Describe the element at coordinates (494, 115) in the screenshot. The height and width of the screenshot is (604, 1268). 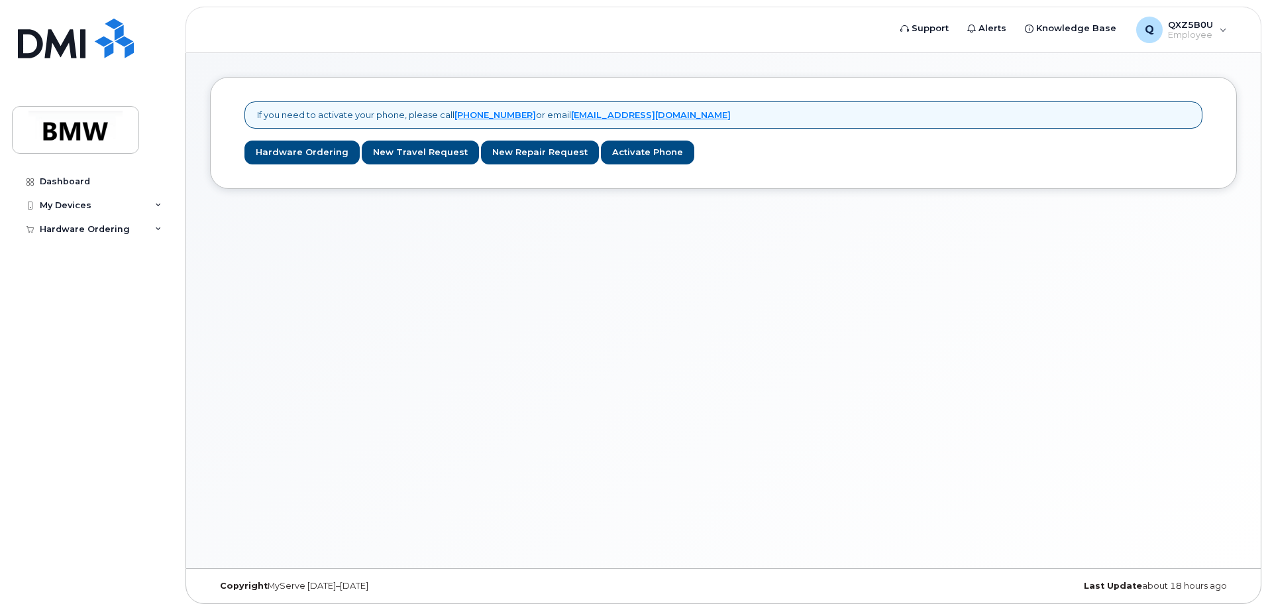
I see `p: If you need to activate your phone, please call or email` at that location.